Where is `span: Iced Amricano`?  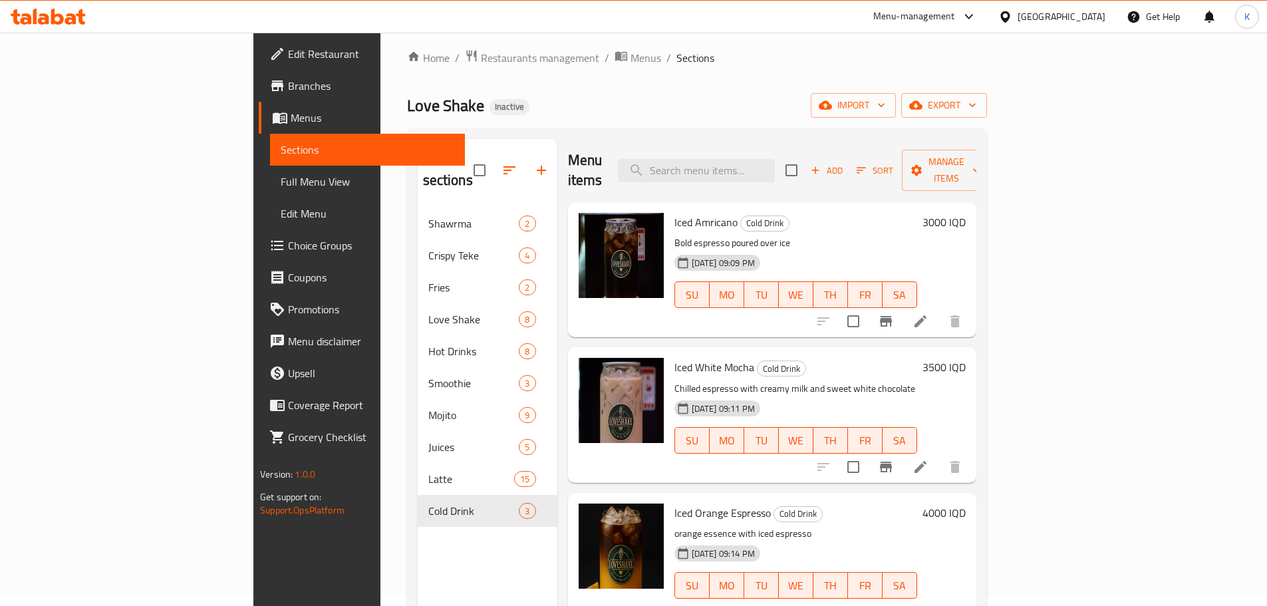 span: Iced Amricano is located at coordinates (705, 222).